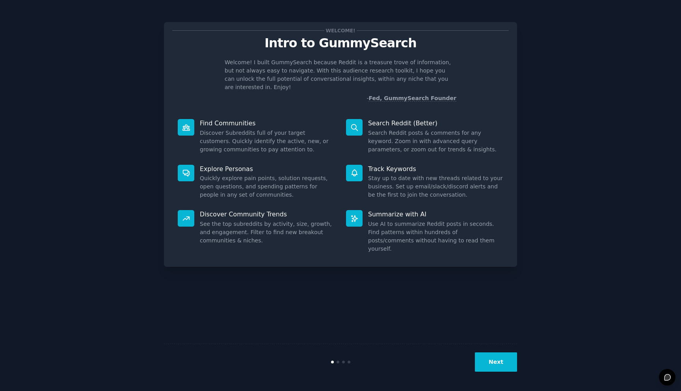 This screenshot has height=391, width=681. I want to click on p: Discover Community Trends, so click(267, 214).